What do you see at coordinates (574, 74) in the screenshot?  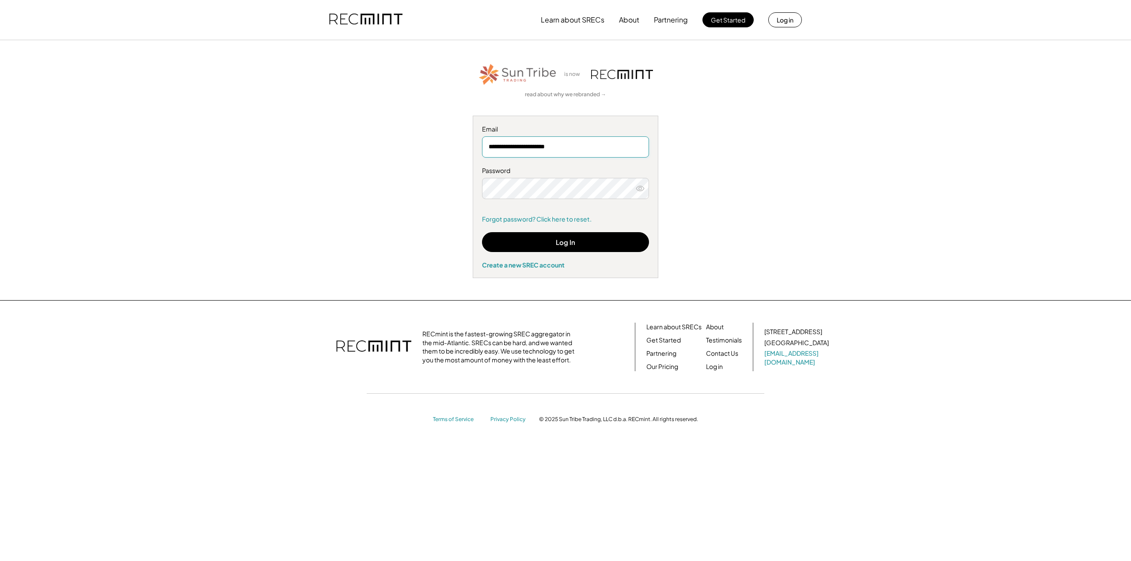 I see `div: is now` at bounding box center [574, 74].